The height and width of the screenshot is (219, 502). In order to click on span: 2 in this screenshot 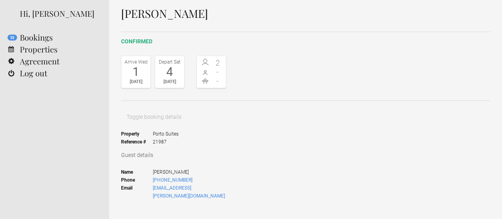, I will do `click(218, 63)`.